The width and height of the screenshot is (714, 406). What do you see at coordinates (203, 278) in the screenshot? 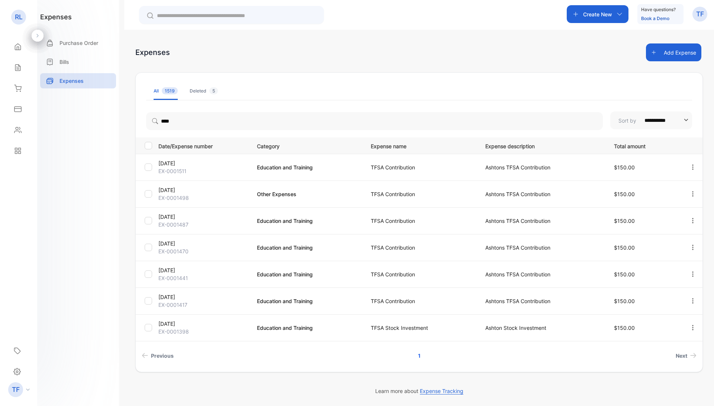
I see `p: EX-0001441` at bounding box center [203, 278].